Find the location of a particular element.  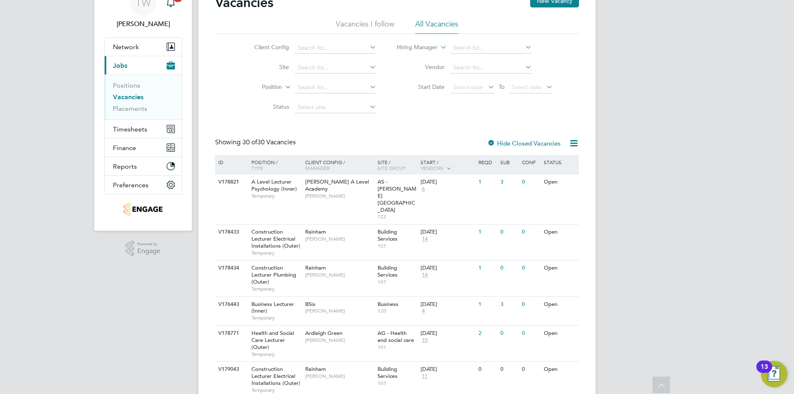

span: 101 is located at coordinates (397, 348).